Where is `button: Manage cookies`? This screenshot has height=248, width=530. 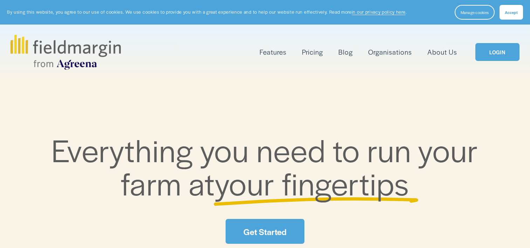 button: Manage cookies is located at coordinates (475, 12).